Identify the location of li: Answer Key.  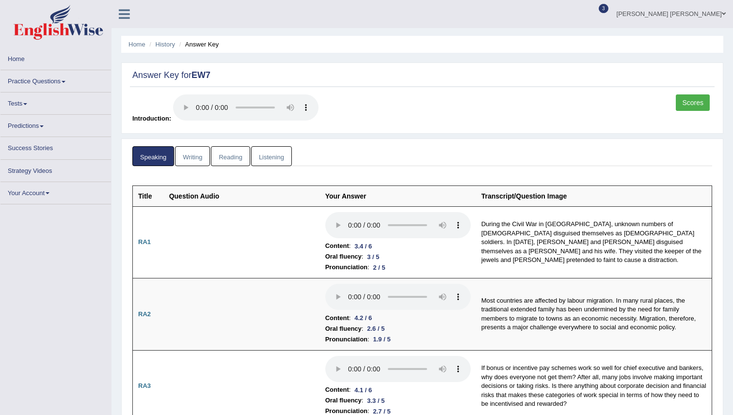
(198, 44).